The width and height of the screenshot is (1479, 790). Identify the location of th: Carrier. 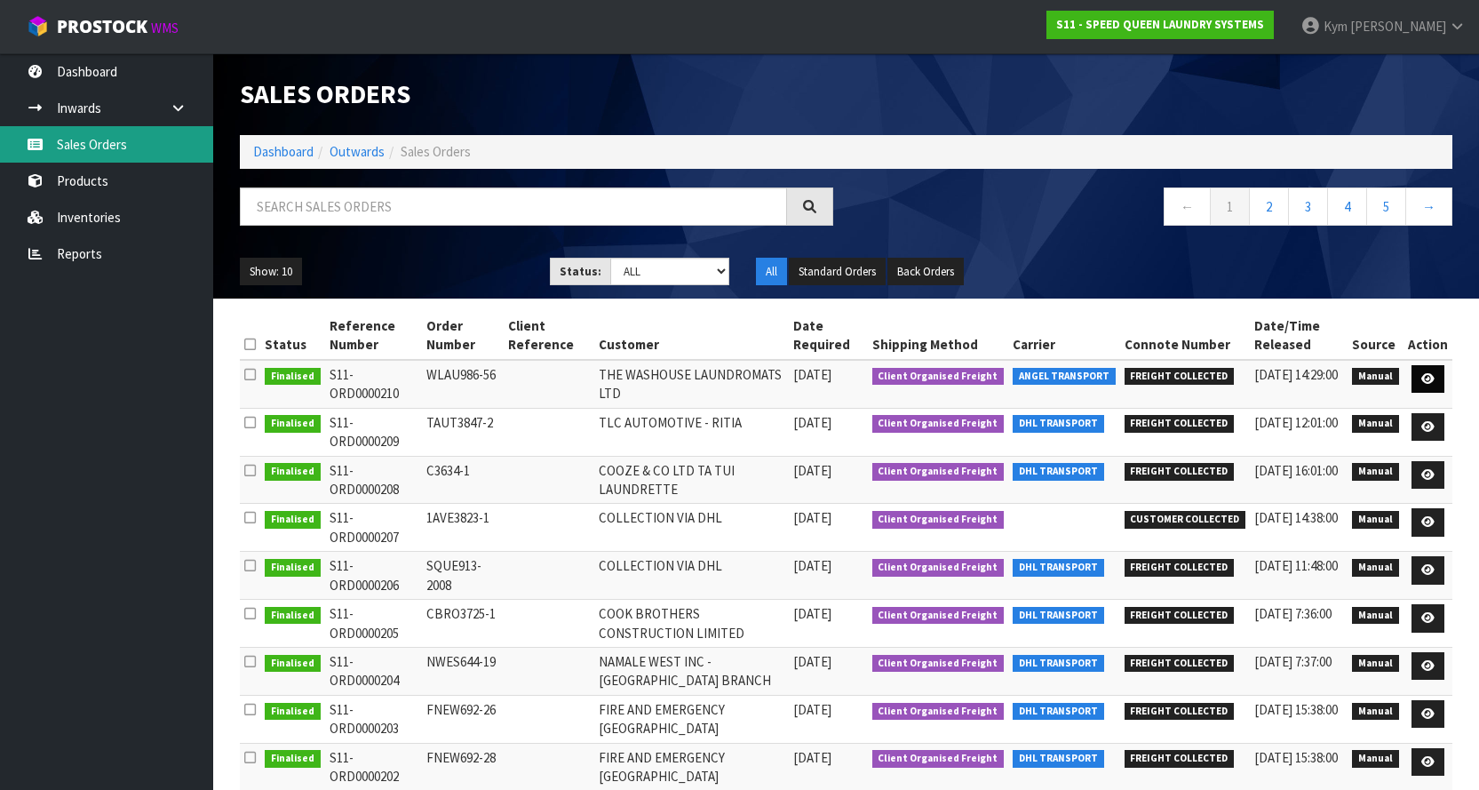
(1064, 336).